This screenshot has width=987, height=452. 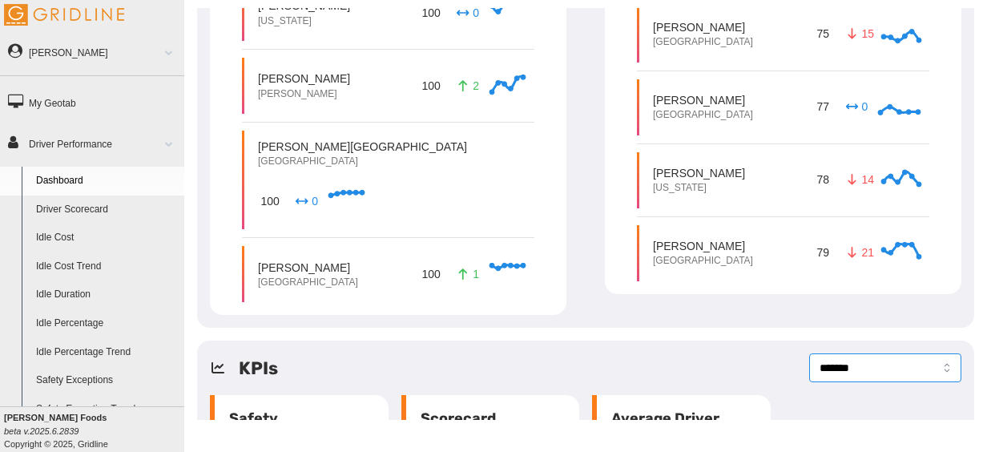 What do you see at coordinates (107, 295) in the screenshot?
I see `a: Idle Duration` at bounding box center [107, 295].